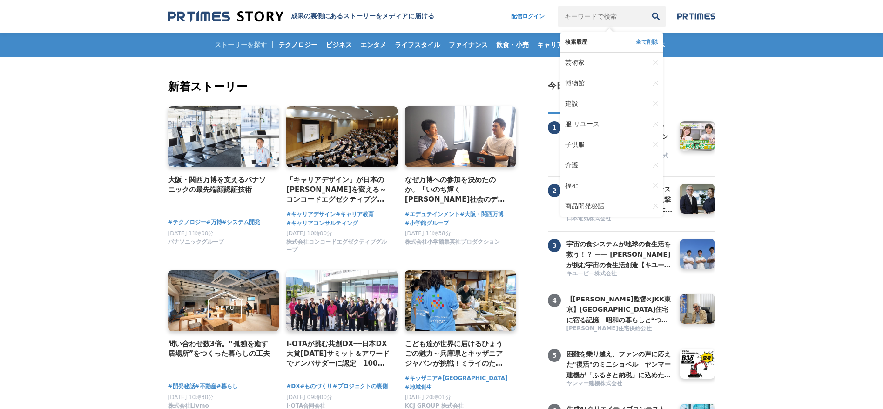  I want to click on span: #万博, so click(214, 222).